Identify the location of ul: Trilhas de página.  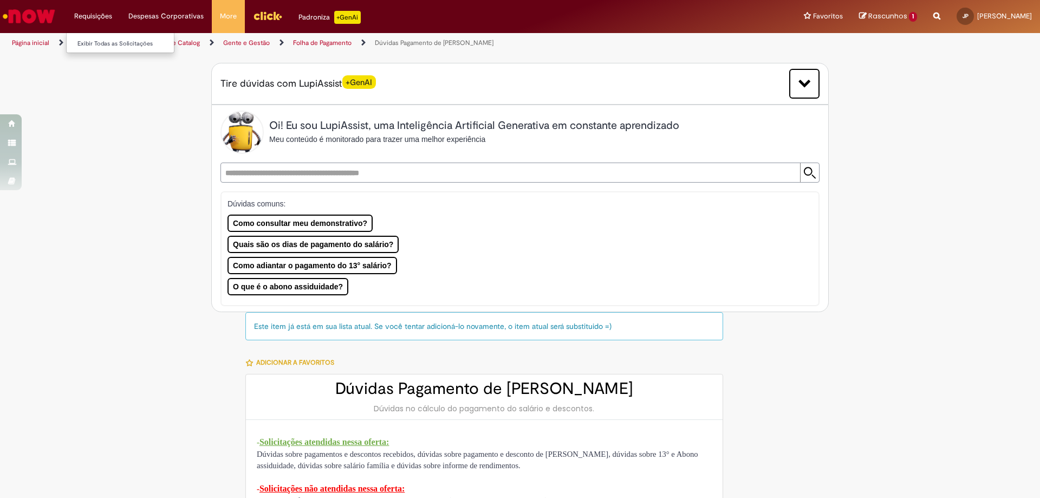
(347, 43).